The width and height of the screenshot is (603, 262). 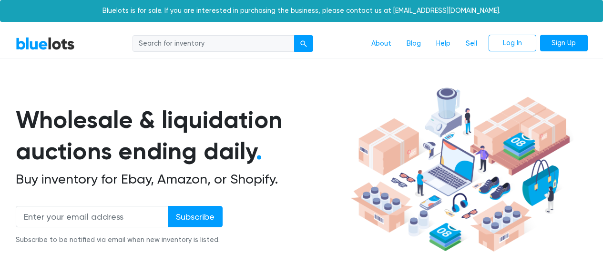 What do you see at coordinates (512, 43) in the screenshot?
I see `a: Log In` at bounding box center [512, 43].